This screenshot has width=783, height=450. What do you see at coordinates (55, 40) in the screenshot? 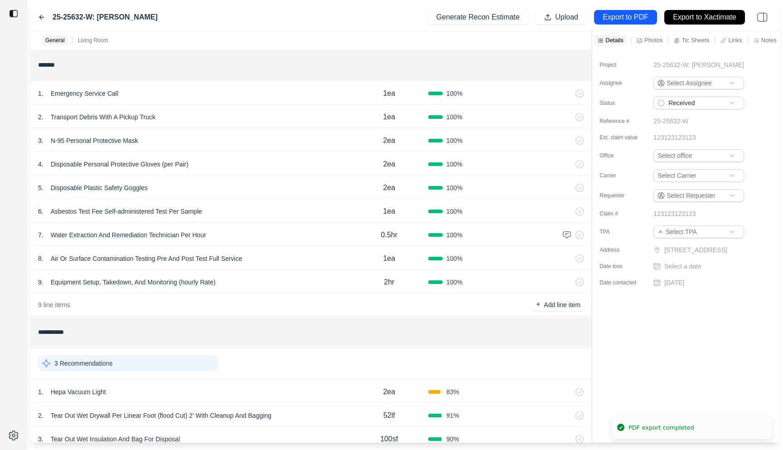
I see `p: General` at bounding box center [55, 40].